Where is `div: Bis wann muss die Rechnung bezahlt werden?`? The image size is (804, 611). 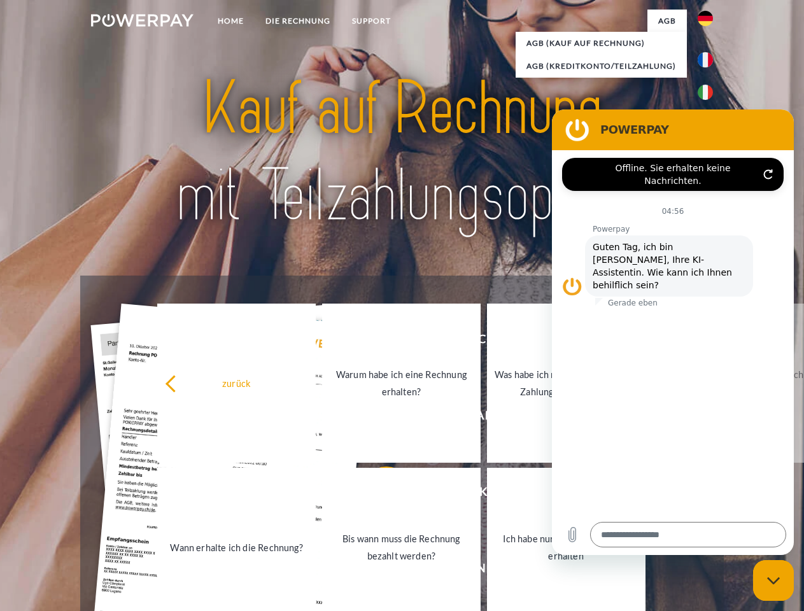 div: Bis wann muss die Rechnung bezahlt werden? is located at coordinates (401, 548).